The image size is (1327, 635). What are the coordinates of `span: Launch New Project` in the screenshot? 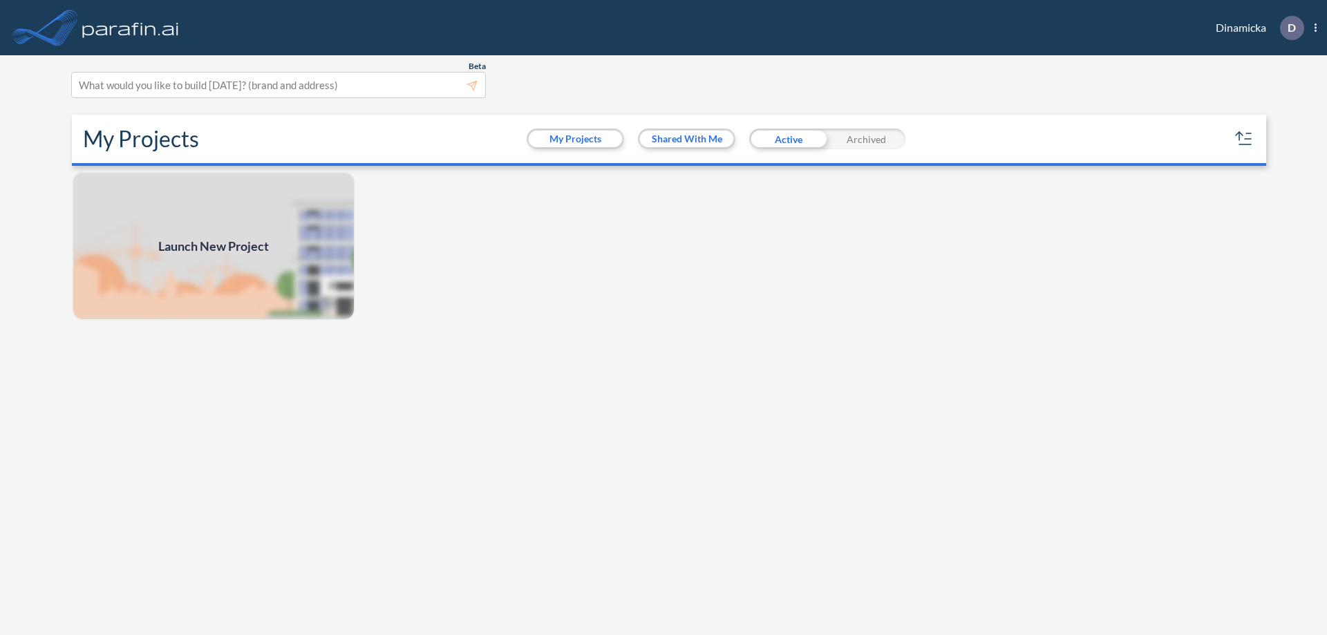 It's located at (213, 246).